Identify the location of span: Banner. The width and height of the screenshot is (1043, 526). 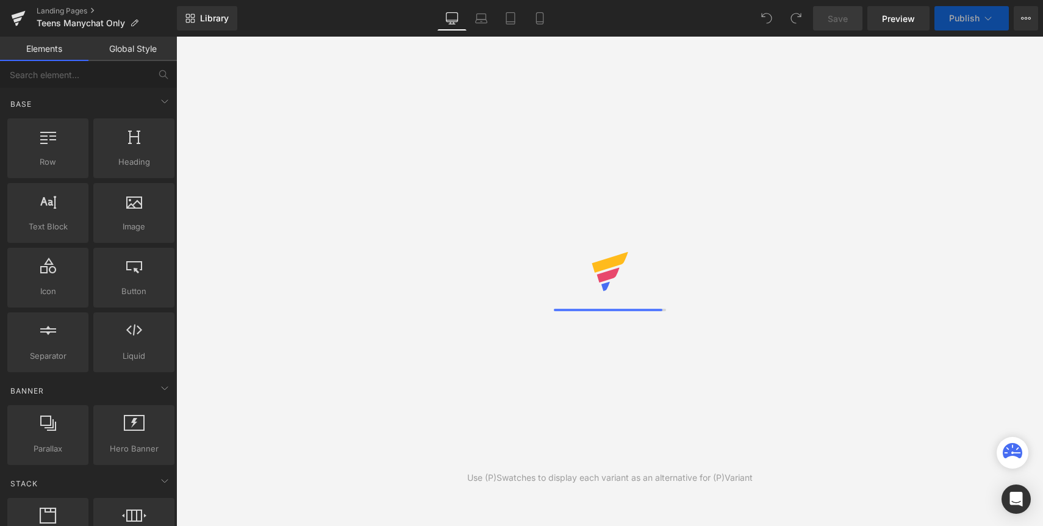
(27, 390).